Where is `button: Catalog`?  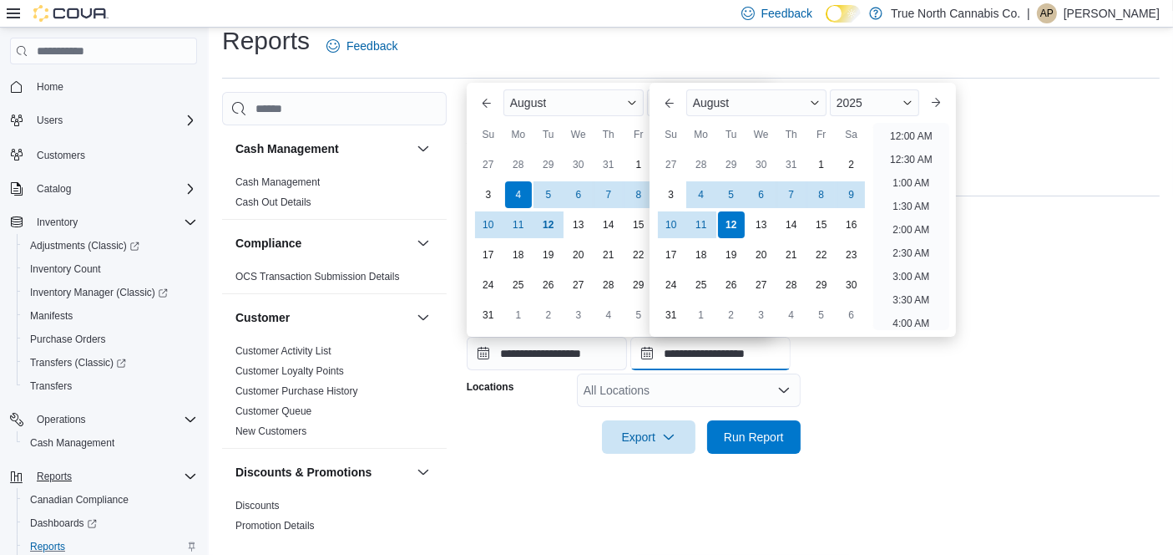
button: Catalog is located at coordinates (53, 189).